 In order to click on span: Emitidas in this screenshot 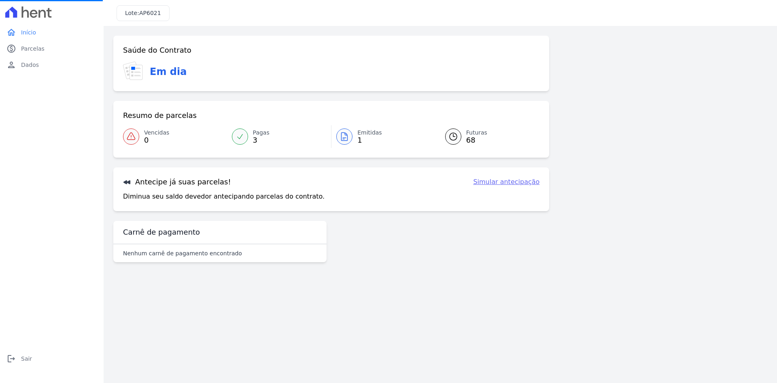, I will do `click(370, 132)`.